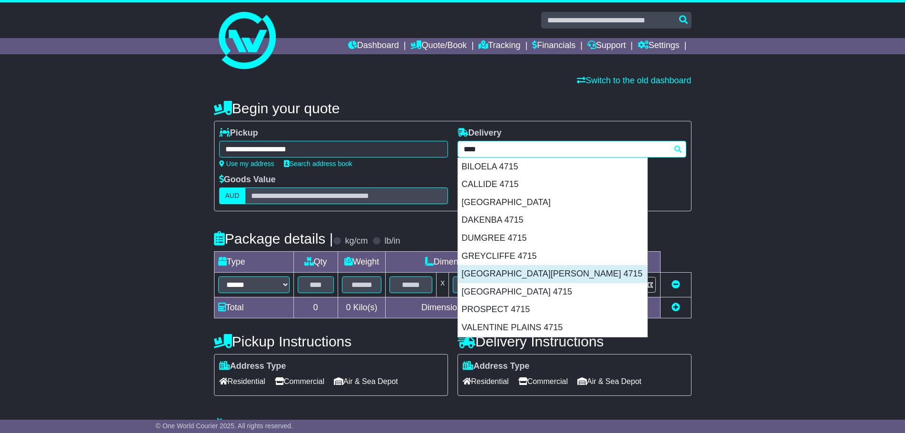 This screenshot has width=905, height=433. Describe the element at coordinates (318, 164) in the screenshot. I see `a: Search address book` at that location.